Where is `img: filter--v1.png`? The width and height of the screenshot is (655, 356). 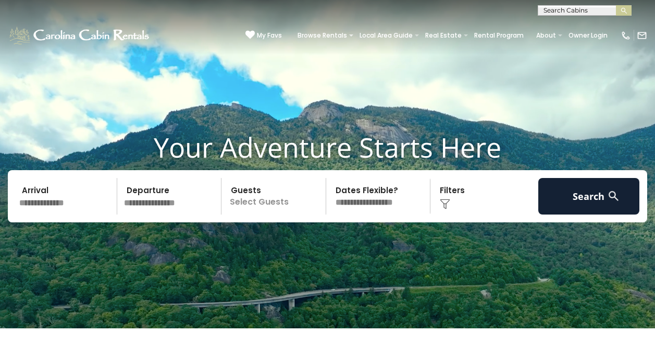 img: filter--v1.png is located at coordinates (445, 204).